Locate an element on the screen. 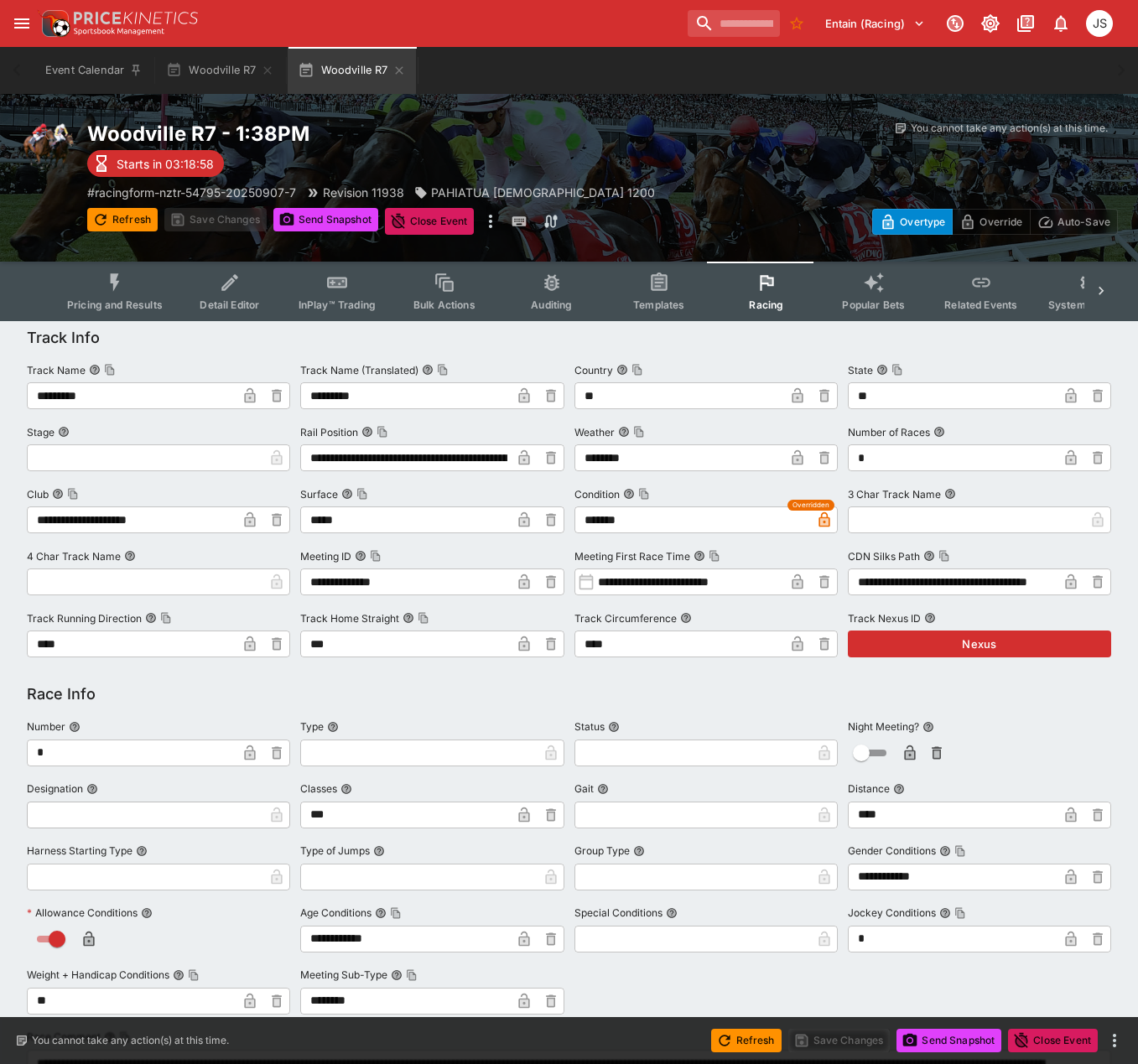 The height and width of the screenshot is (1064, 1138). img: Sportsbook Management is located at coordinates (119, 31).